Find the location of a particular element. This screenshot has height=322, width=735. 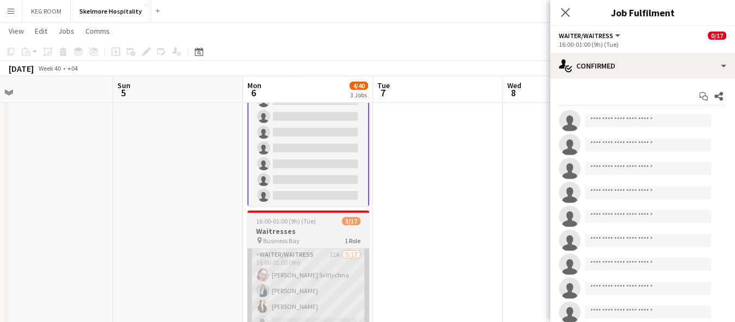

app-job-card: 16:00-01:00 (9h) (Tue)0/17Waiters Business Bay1 Role is located at coordinates (308, 126).